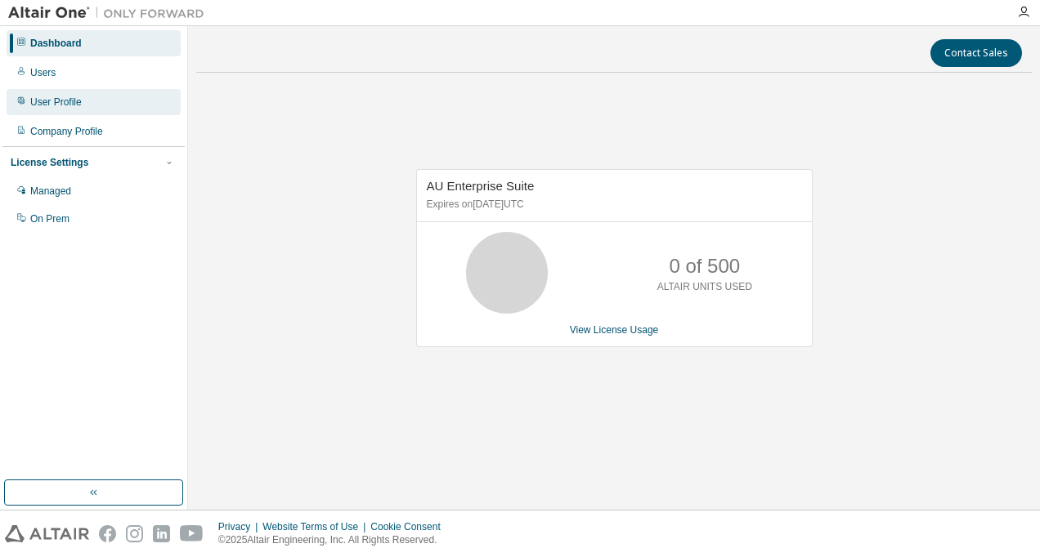  I want to click on button: Contact Sales, so click(976, 53).